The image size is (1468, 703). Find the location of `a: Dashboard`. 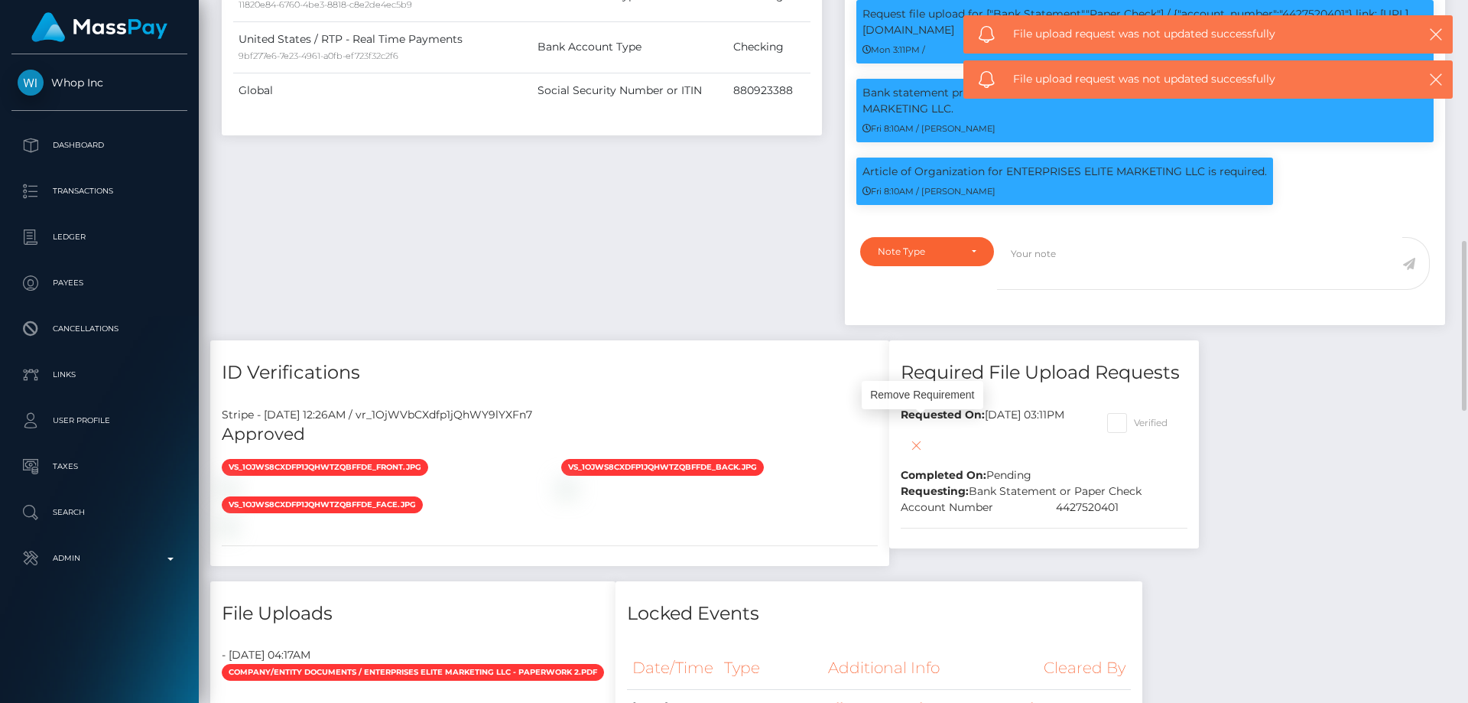

a: Dashboard is located at coordinates (99, 145).